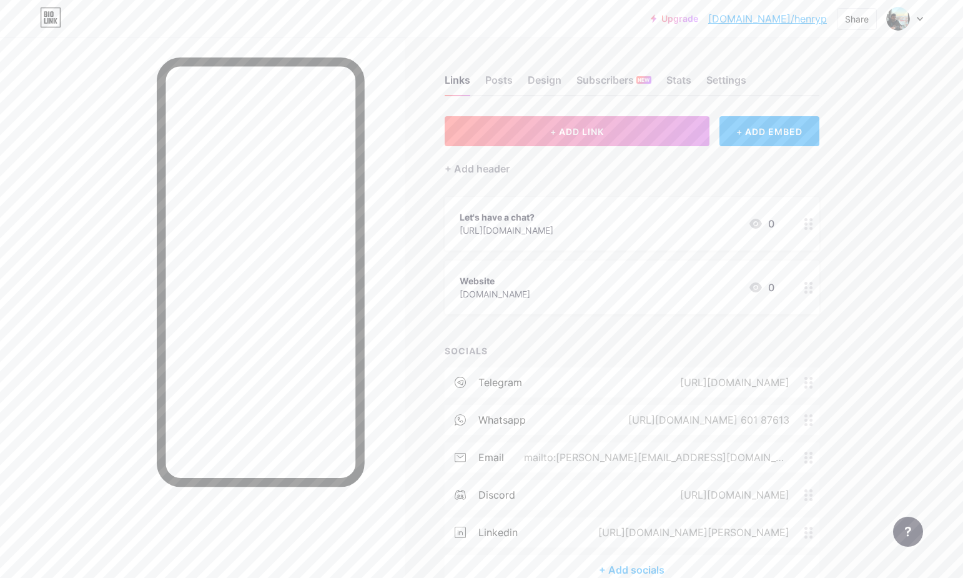  What do you see at coordinates (500, 382) in the screenshot?
I see `div: telegram` at bounding box center [500, 382].